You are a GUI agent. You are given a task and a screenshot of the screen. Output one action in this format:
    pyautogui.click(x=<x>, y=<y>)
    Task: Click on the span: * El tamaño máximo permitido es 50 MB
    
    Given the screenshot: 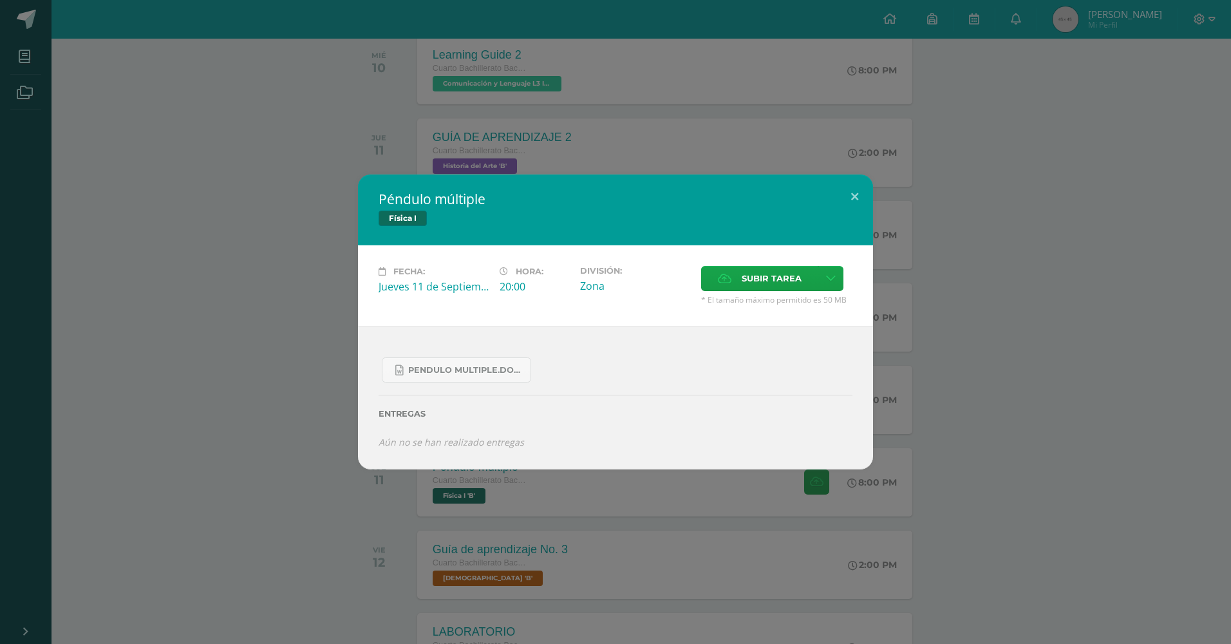 What is the action you would take?
    pyautogui.click(x=777, y=299)
    